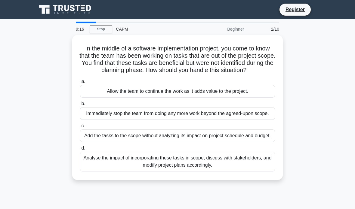 This screenshot has height=209, width=355. I want to click on span: a., so click(83, 81).